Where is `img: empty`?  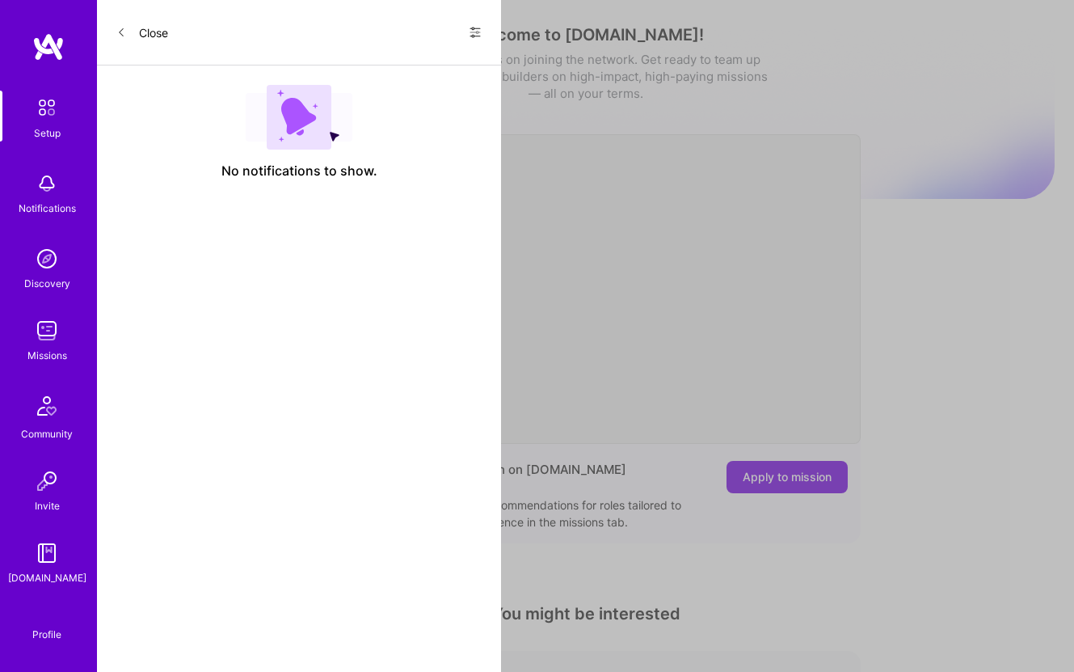
img: empty is located at coordinates (299, 117).